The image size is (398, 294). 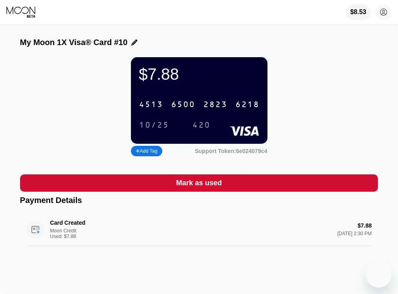 What do you see at coordinates (199, 74) in the screenshot?
I see `div: $7.88` at bounding box center [199, 74].